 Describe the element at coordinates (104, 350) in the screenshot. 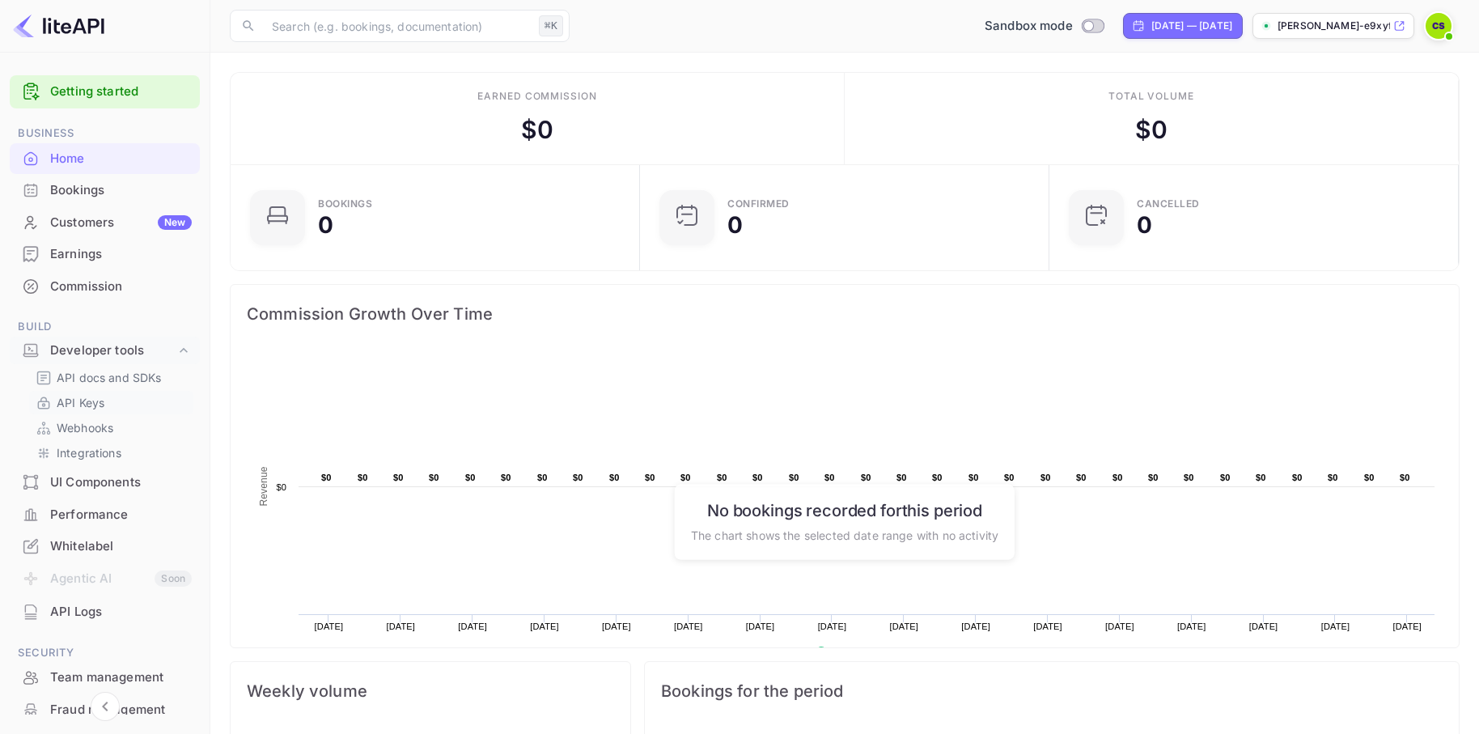

I see `div: Developer tools` at that location.